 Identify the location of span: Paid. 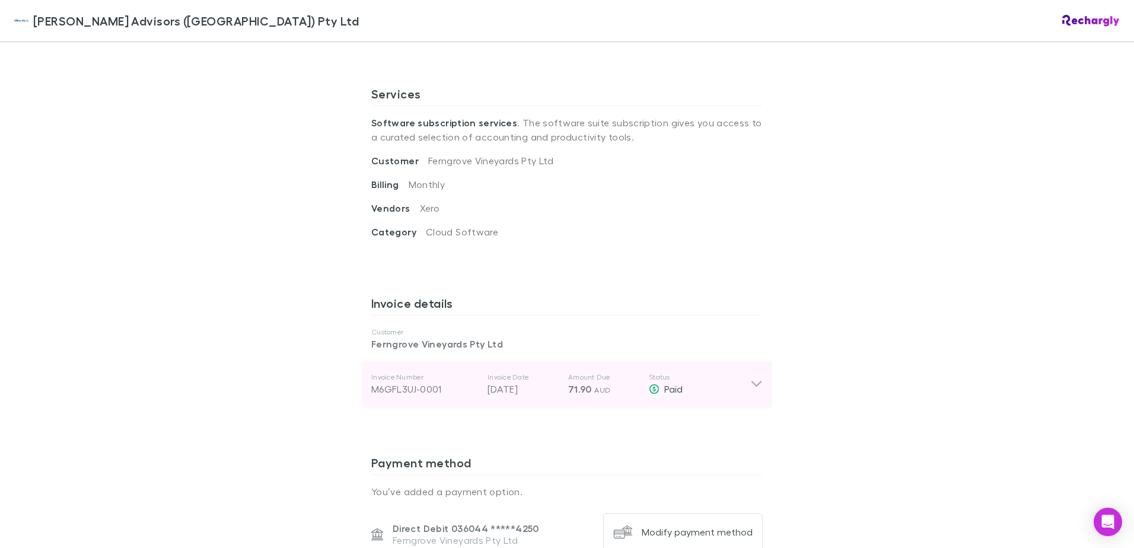
(673, 389).